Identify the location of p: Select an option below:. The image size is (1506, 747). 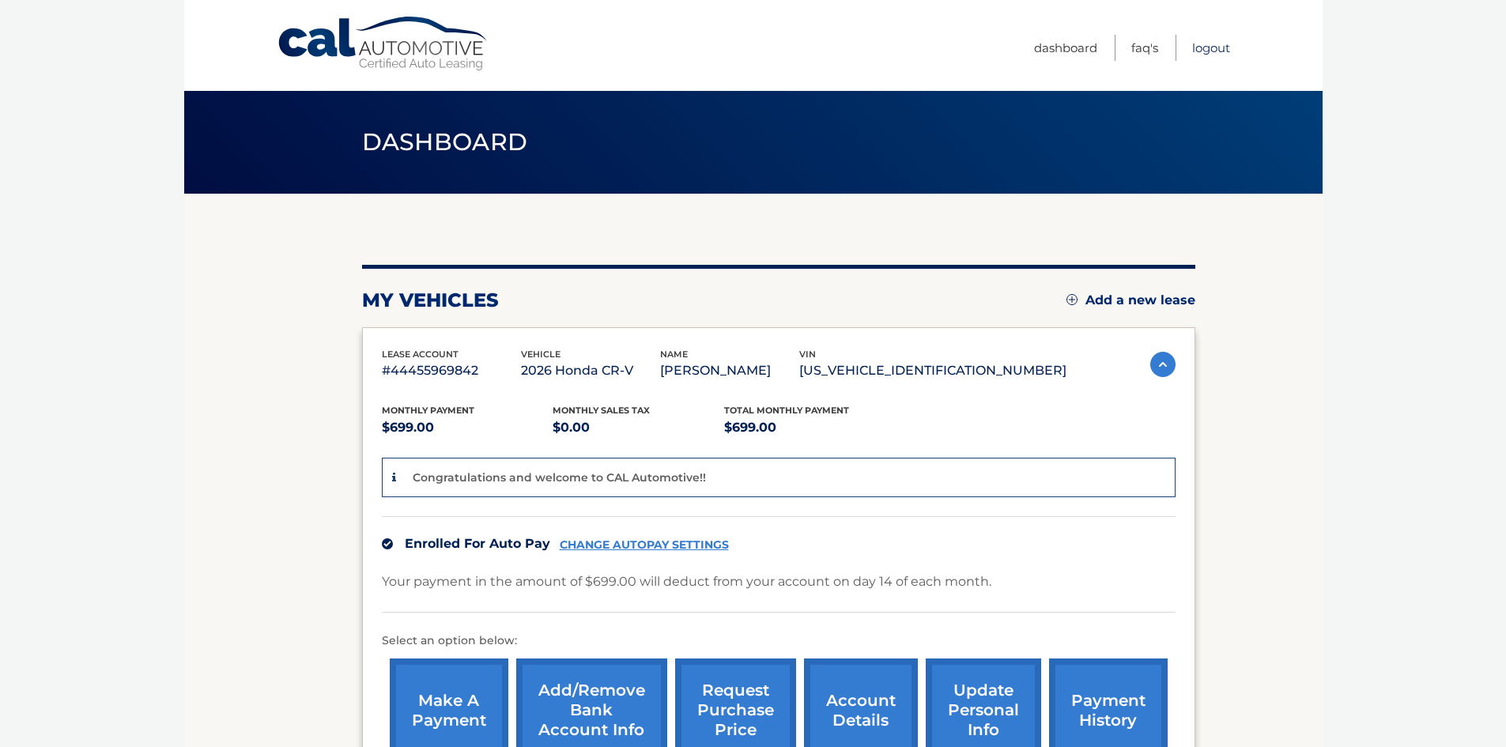
(779, 641).